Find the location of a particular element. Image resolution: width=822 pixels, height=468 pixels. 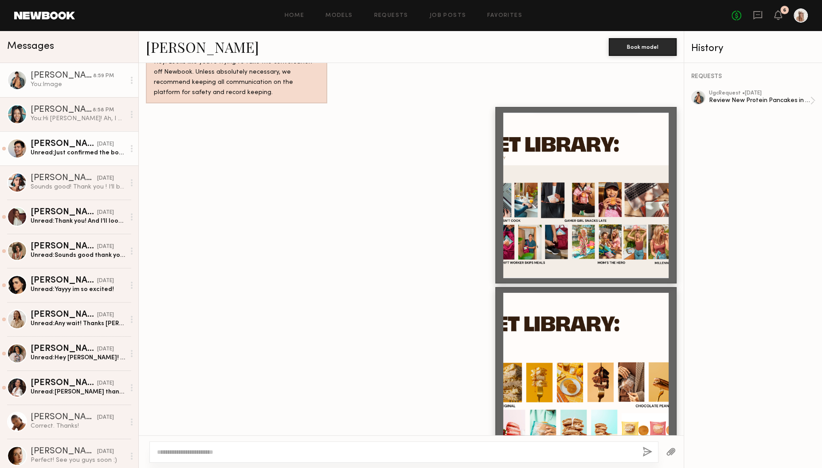

div: 6 is located at coordinates (785, 10).